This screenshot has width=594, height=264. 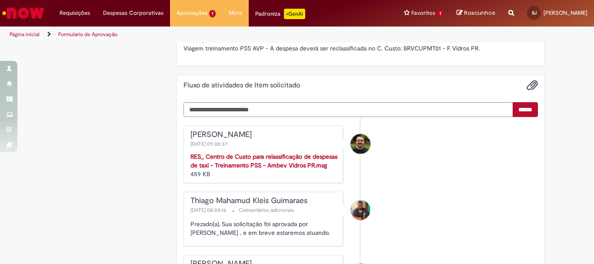 I want to click on span: Despesas Corporativas, so click(x=133, y=13).